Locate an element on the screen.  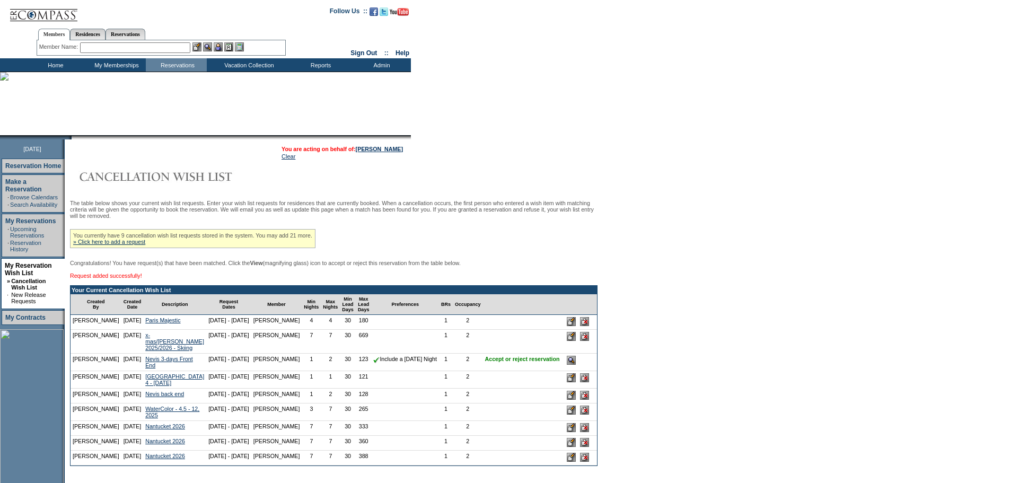
td: Follow Us :: is located at coordinates (348, 13).